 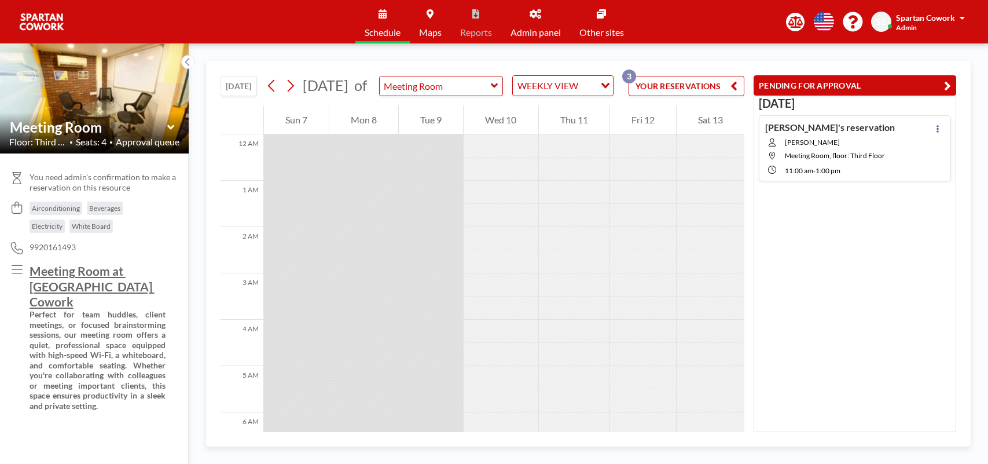 What do you see at coordinates (799, 170) in the screenshot?
I see `span: 11:00 AM` at bounding box center [799, 170].